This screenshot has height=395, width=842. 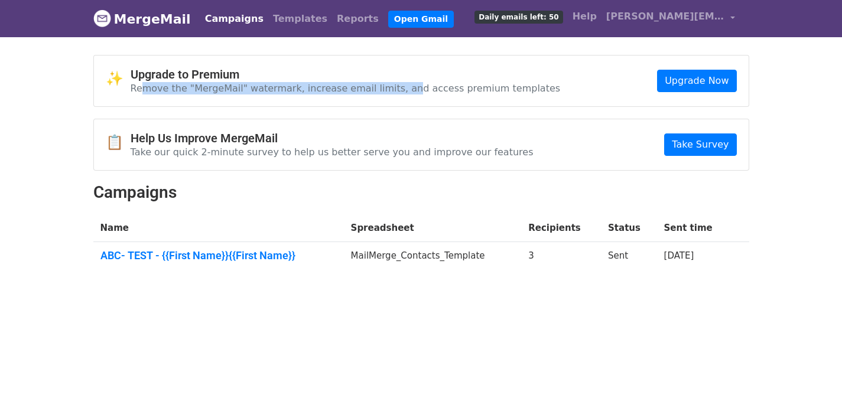 What do you see at coordinates (561, 228) in the screenshot?
I see `th: Recipients` at bounding box center [561, 228].